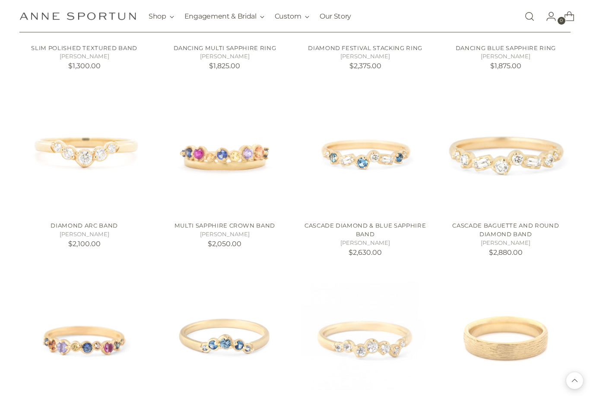  I want to click on span: $1,825.00, so click(225, 66).